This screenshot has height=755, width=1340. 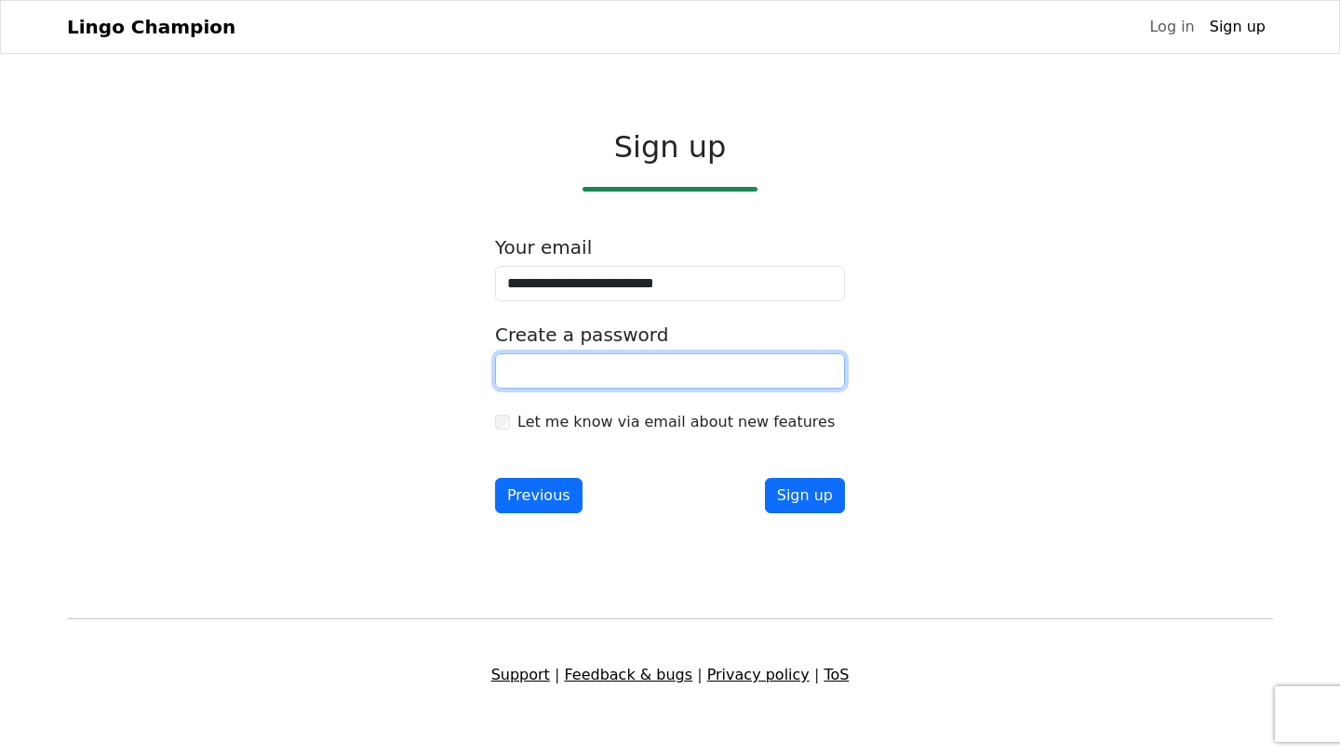 What do you see at coordinates (581, 335) in the screenshot?
I see `label: Create a password` at bounding box center [581, 335].